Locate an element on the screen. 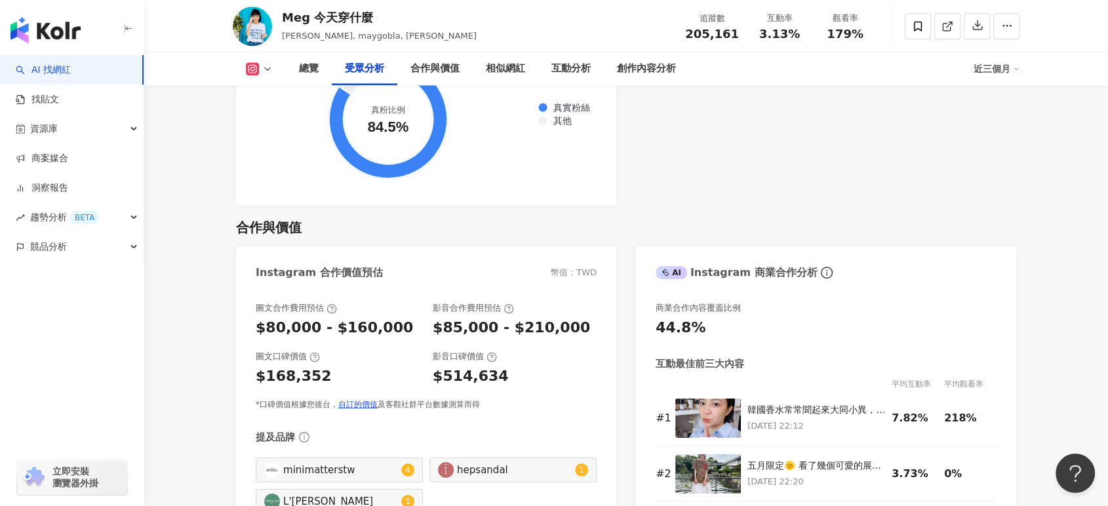 The image size is (1108, 506). div: 影音口碑價值 is located at coordinates (465, 357).